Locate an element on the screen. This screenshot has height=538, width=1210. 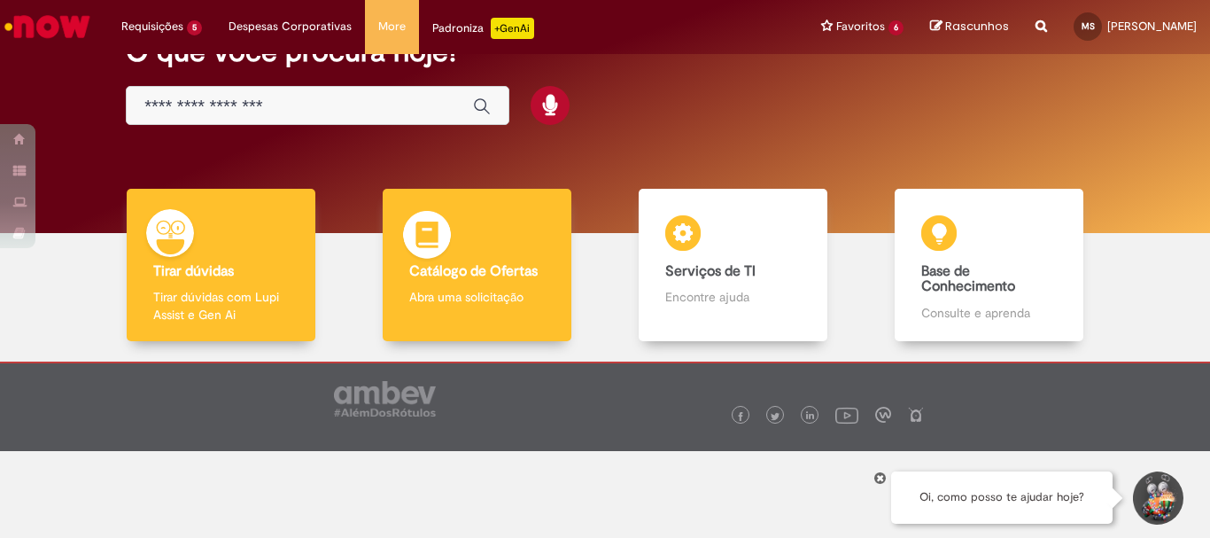
h2: O que você procura hoje? is located at coordinates (605, 51).